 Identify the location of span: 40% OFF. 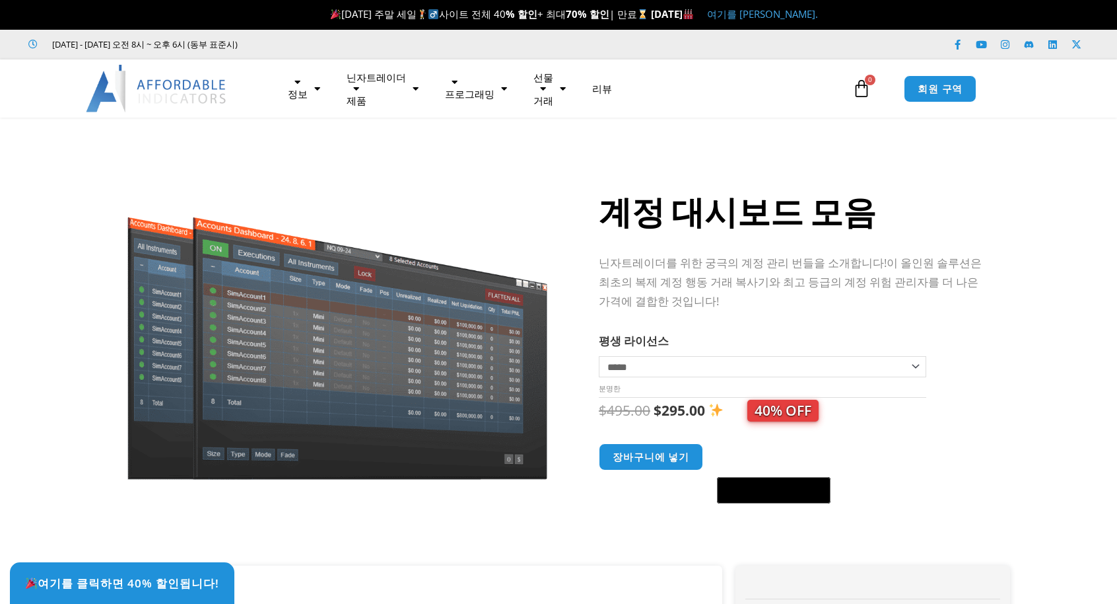
(783, 410).